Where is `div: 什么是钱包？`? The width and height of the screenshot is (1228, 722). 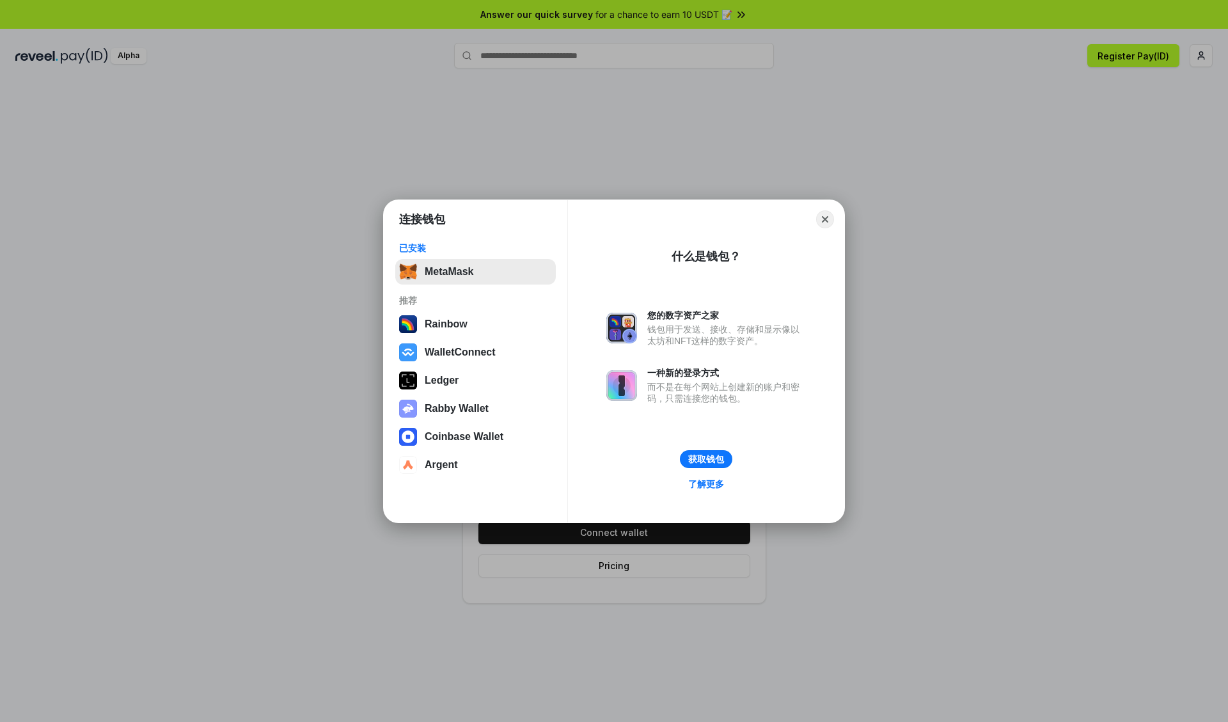
div: 什么是钱包？ is located at coordinates (706, 256).